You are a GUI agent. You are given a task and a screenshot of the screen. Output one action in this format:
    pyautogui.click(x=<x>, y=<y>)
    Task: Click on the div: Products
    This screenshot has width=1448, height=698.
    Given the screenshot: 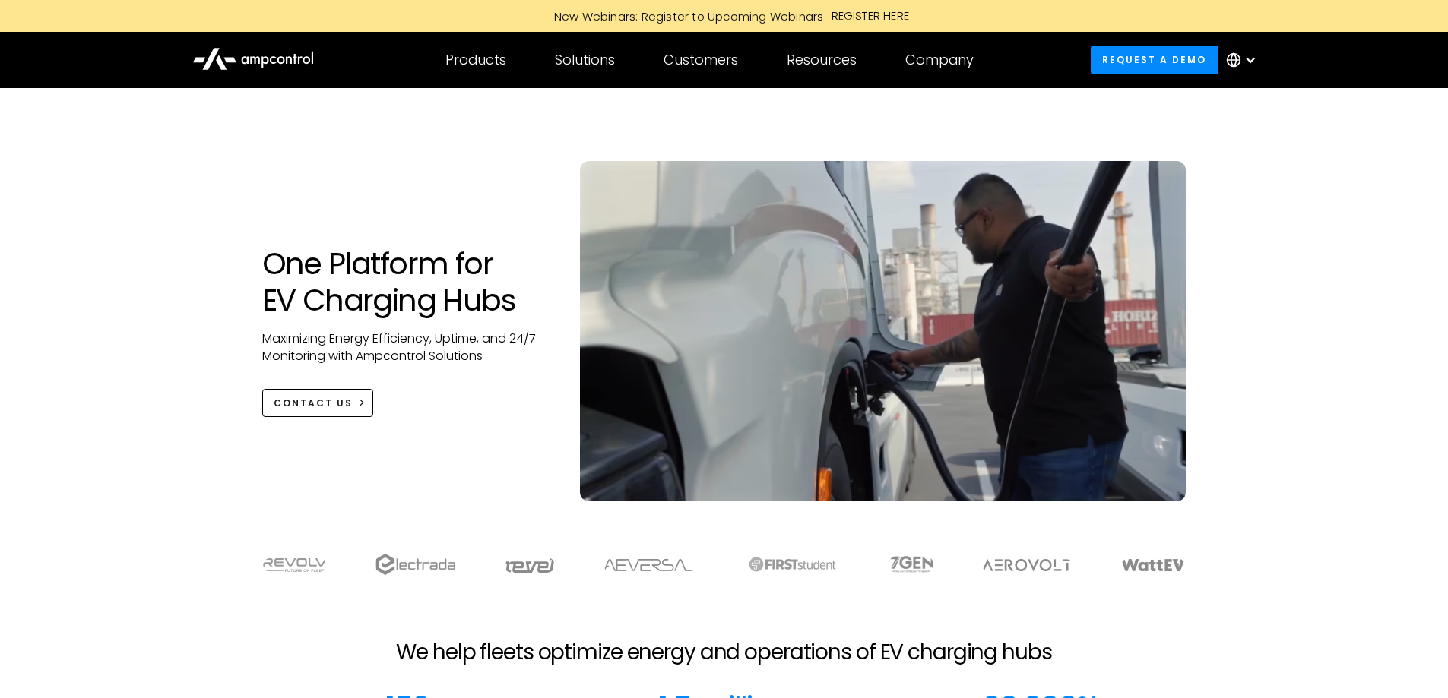 What is the action you would take?
    pyautogui.click(x=476, y=60)
    